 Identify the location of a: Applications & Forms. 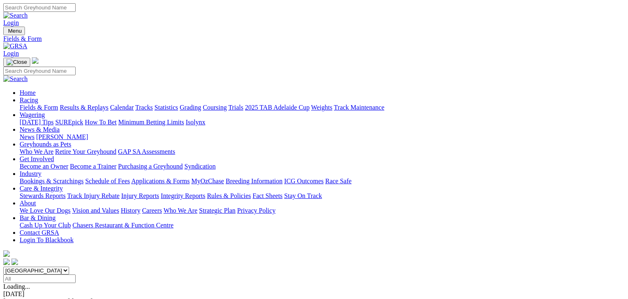
(160, 181).